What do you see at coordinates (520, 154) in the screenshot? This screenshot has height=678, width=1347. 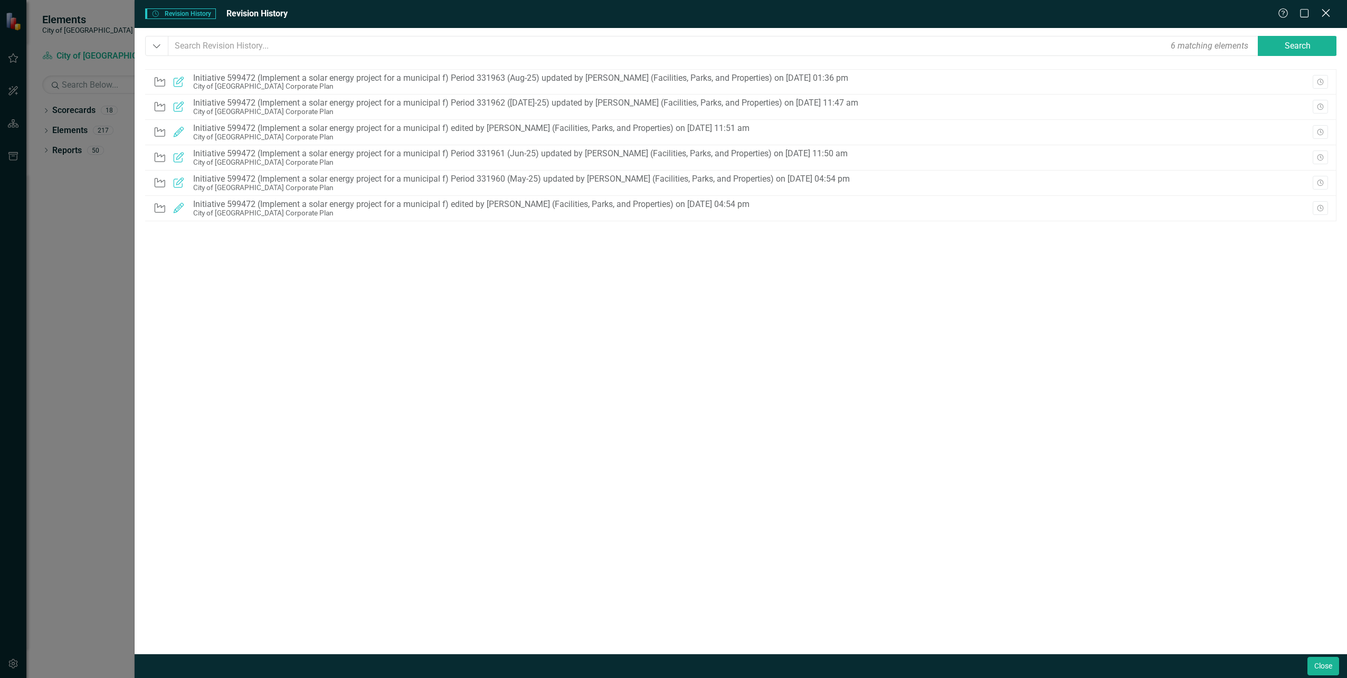 I see `div: Initiative 599472 (Implement a solar energy project for a municipal f) Period 331961 (Jun-25) upd...` at bounding box center [520, 154].